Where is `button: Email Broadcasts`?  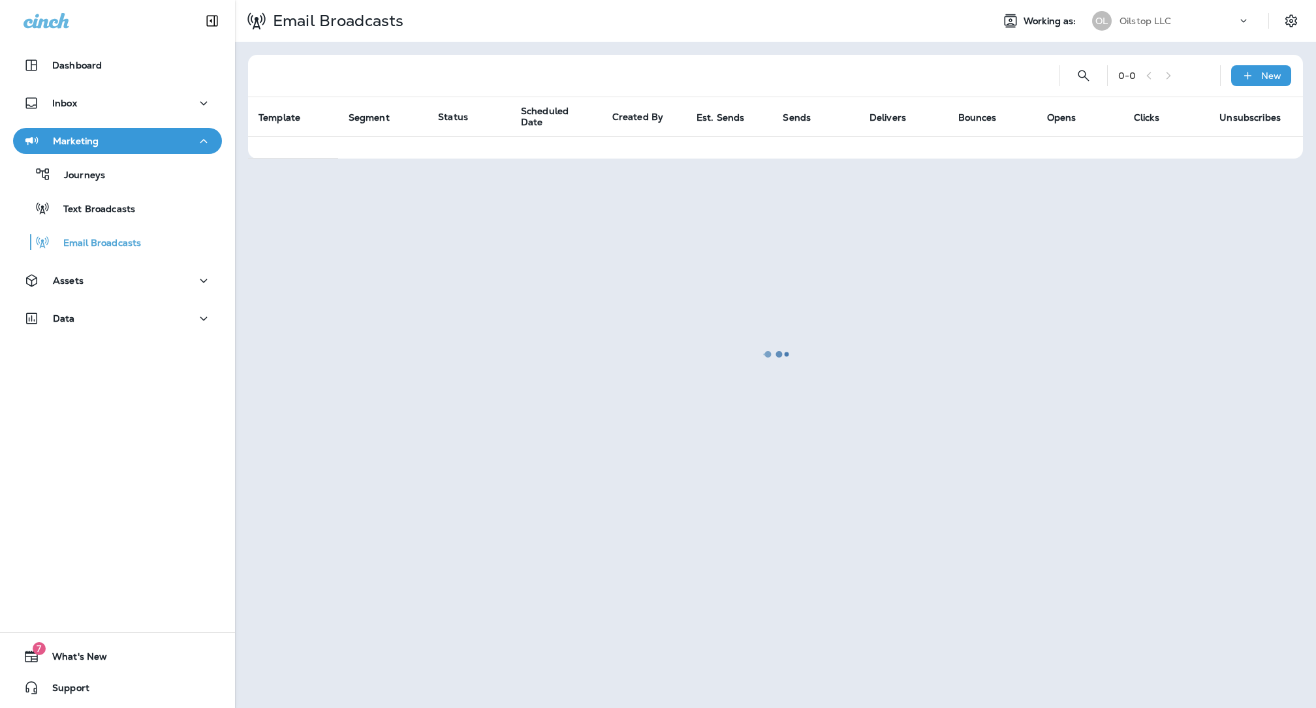 button: Email Broadcasts is located at coordinates (118, 242).